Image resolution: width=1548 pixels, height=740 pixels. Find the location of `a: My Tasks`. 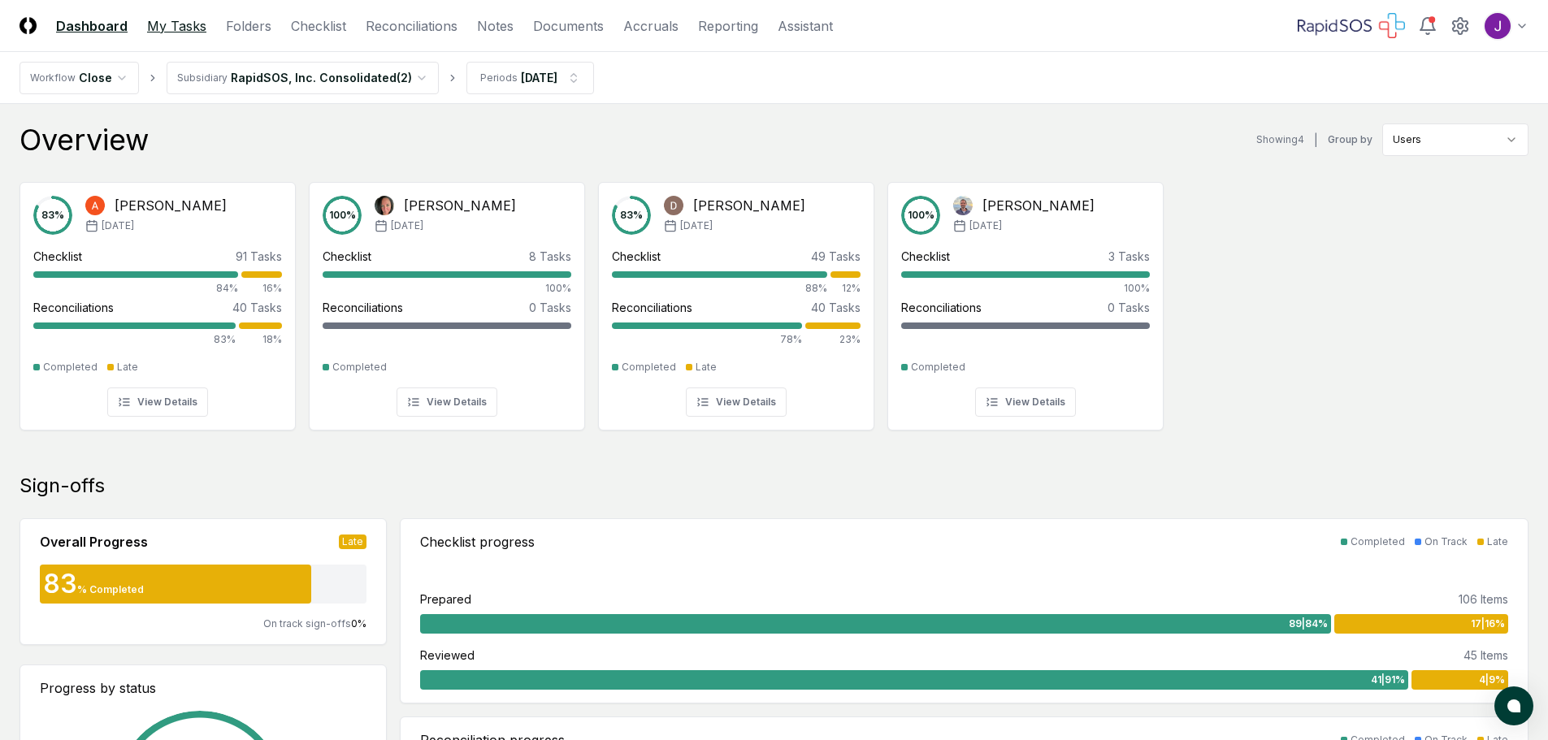

a: My Tasks is located at coordinates (176, 26).